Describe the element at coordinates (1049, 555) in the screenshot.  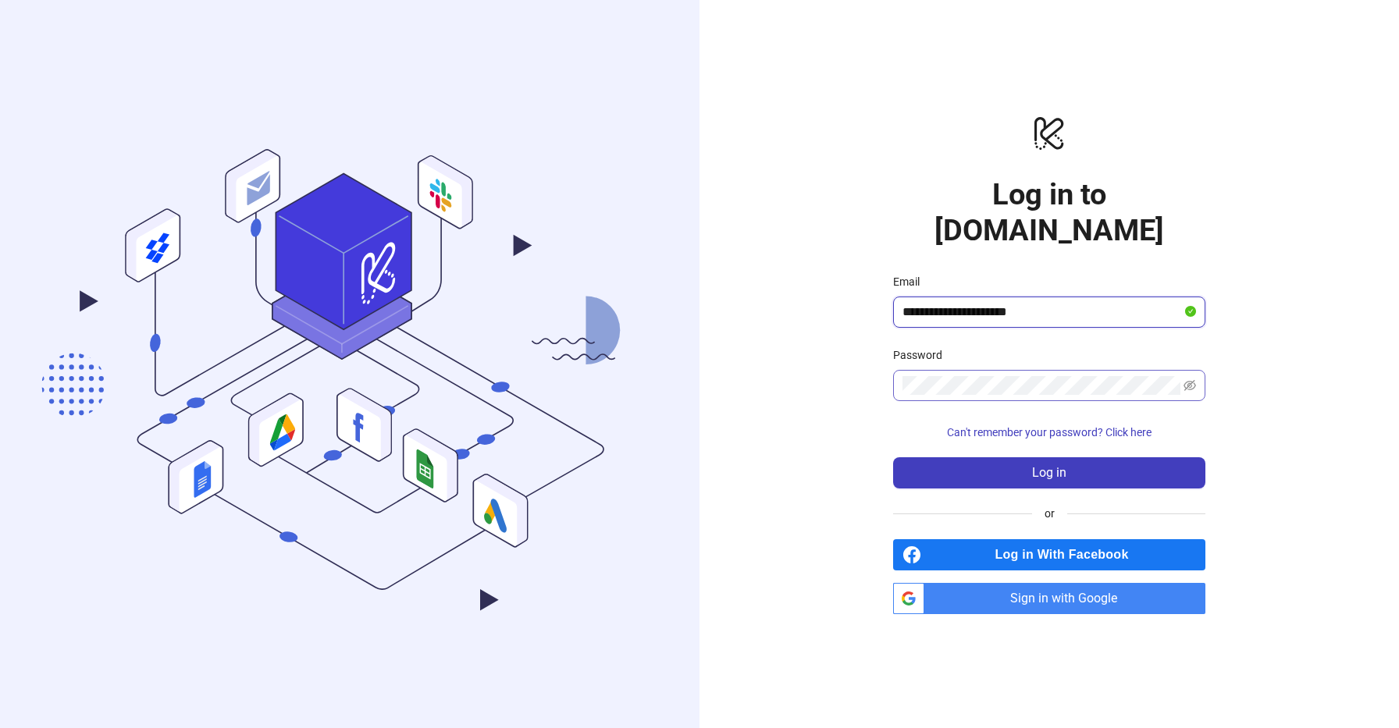
I see `a: Log in With Facebook` at that location.